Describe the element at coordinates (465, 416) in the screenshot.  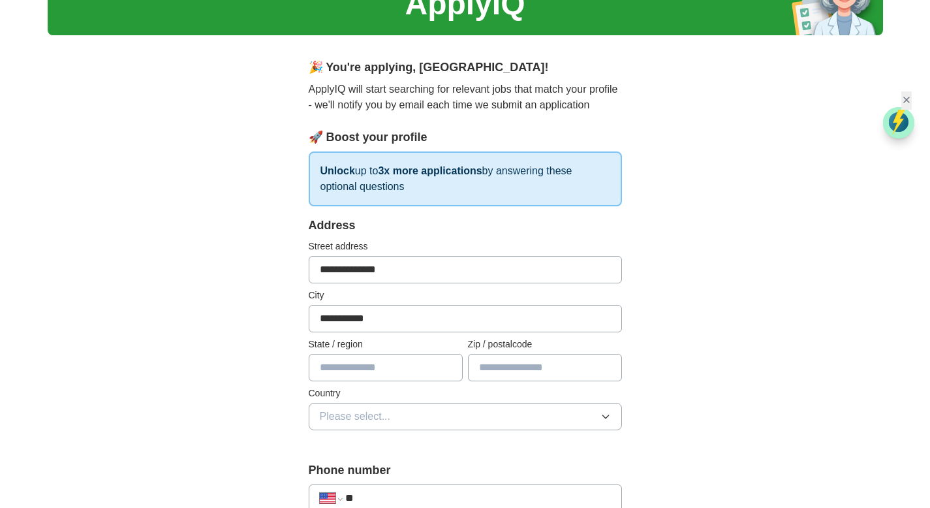
I see `button: Please select...` at that location.